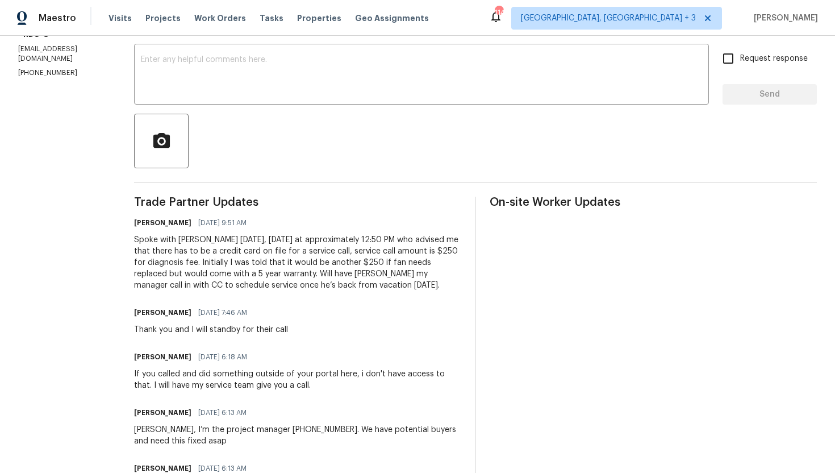 The height and width of the screenshot is (473, 835). I want to click on span: Geo Assignments, so click(392, 18).